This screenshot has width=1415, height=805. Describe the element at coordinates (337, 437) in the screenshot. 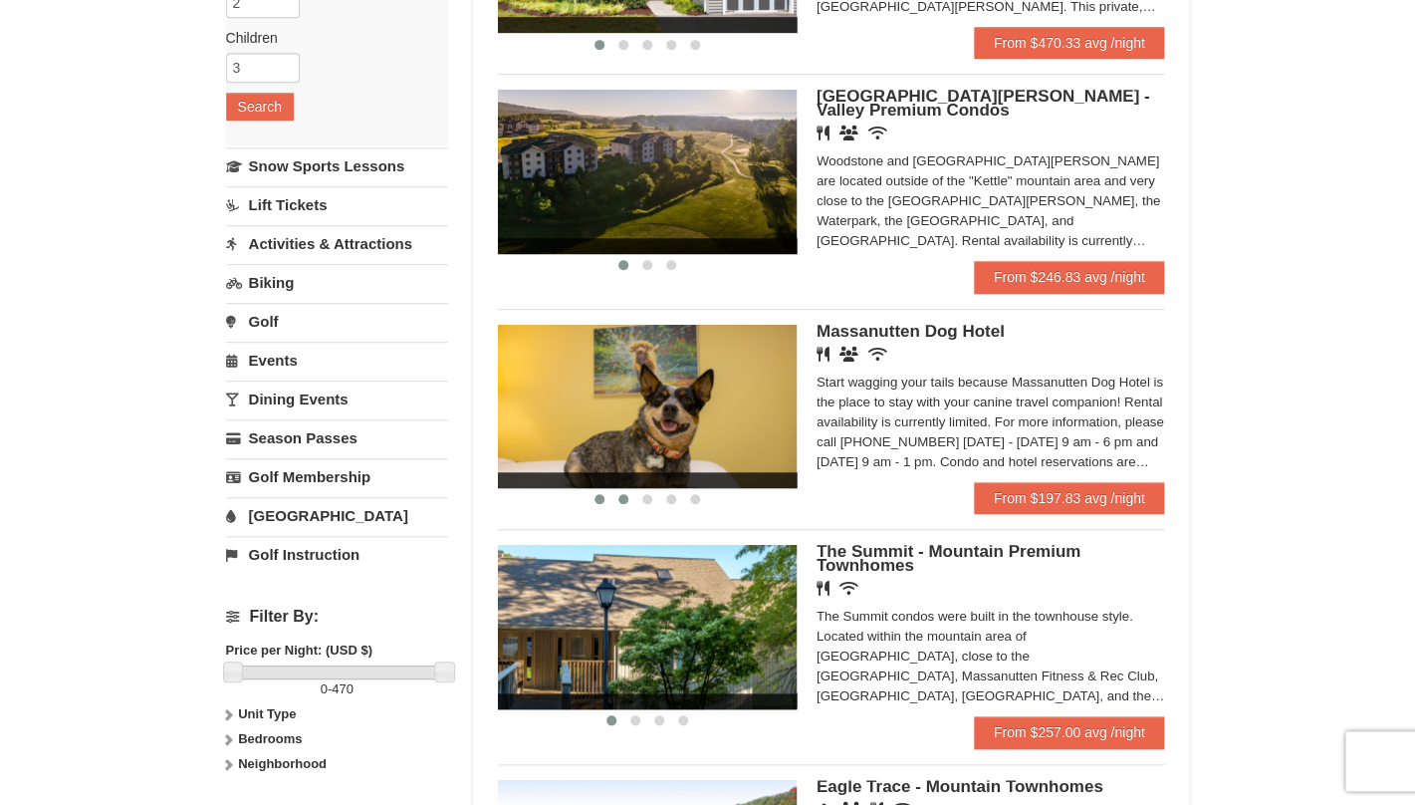

I see `a: Season Passes` at that location.